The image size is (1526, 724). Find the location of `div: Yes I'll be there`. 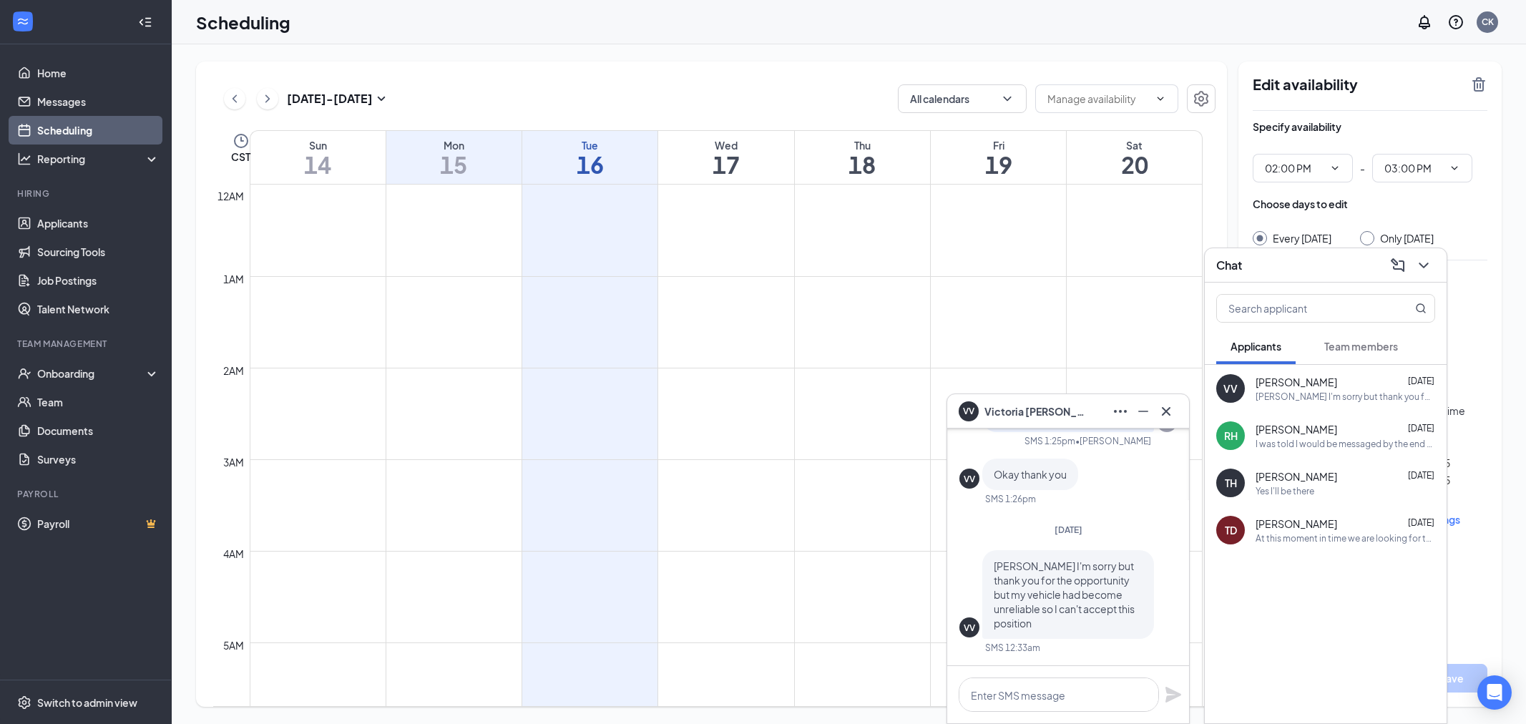

div: Yes I'll be there is located at coordinates (1285, 491).